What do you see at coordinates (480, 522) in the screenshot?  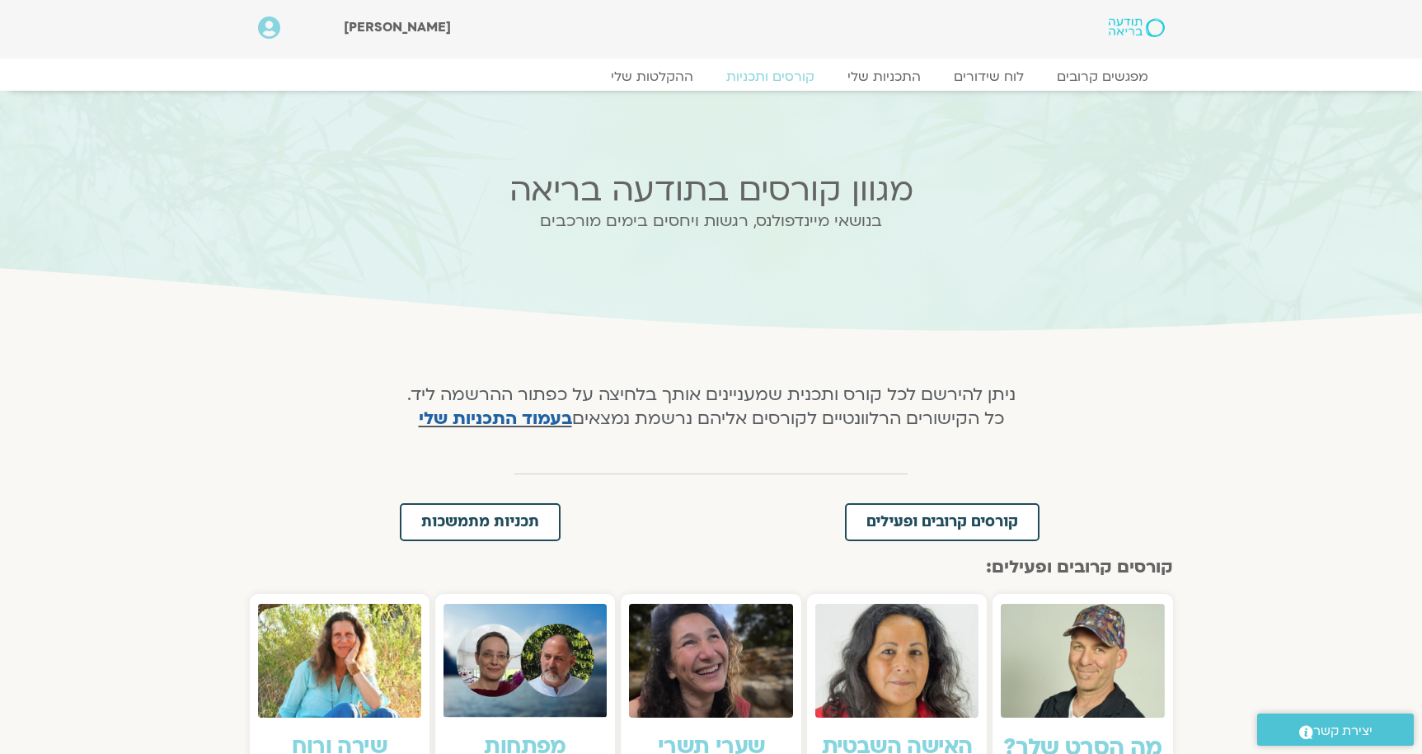 I see `span: תכניות מתמשכות` at bounding box center [480, 522].